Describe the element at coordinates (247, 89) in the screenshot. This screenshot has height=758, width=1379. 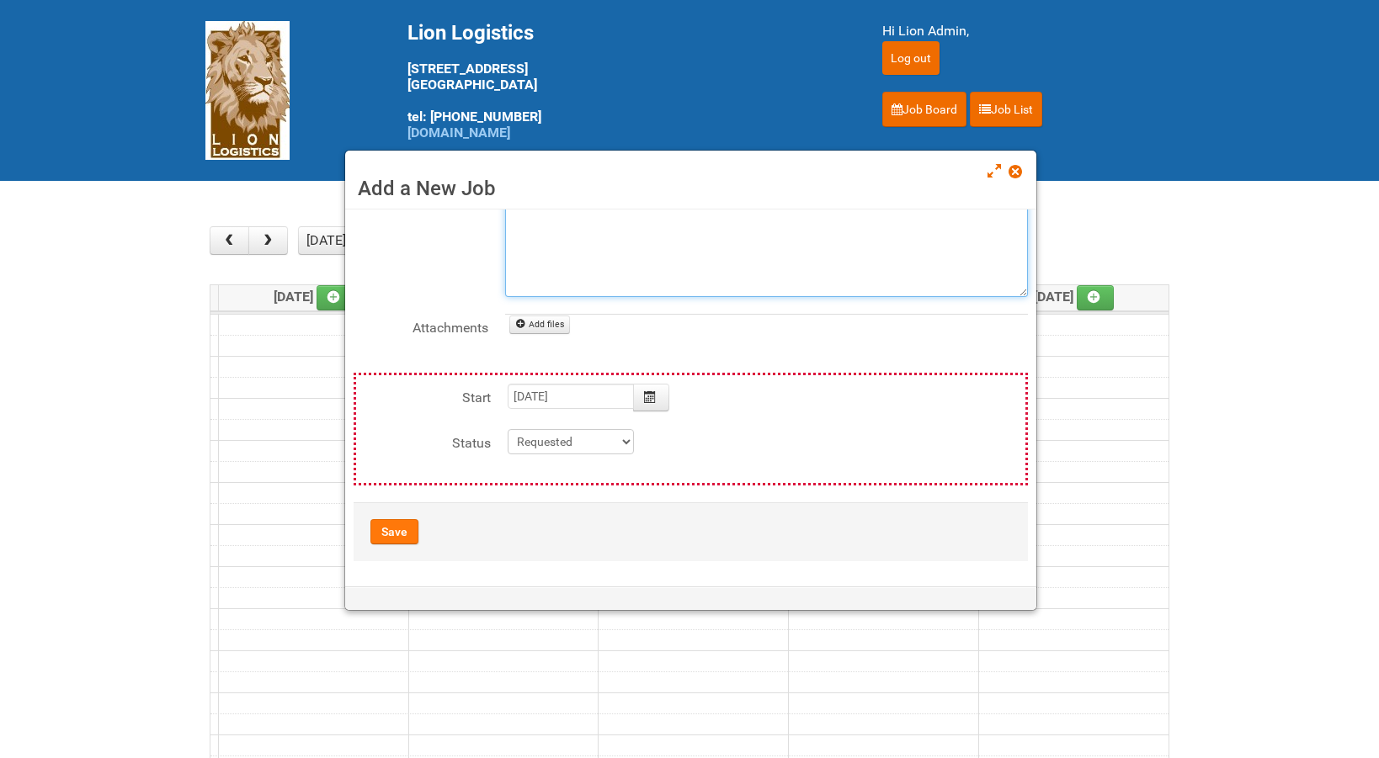
I see `a: Lion Logistics` at that location.